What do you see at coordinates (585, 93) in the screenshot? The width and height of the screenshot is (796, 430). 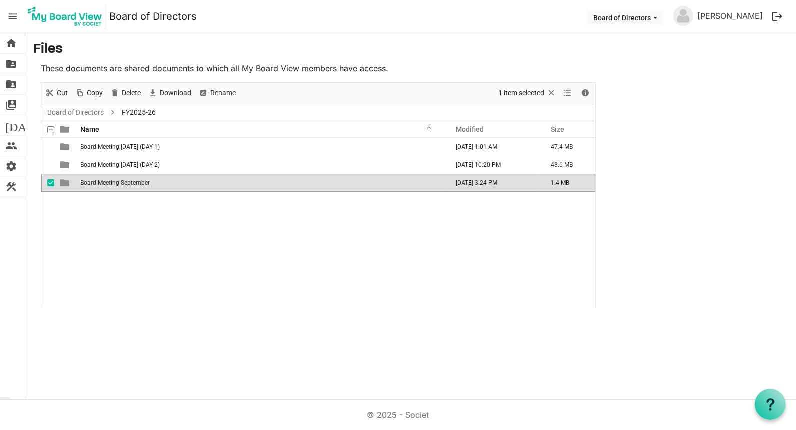 I see `button: Details` at bounding box center [585, 93].